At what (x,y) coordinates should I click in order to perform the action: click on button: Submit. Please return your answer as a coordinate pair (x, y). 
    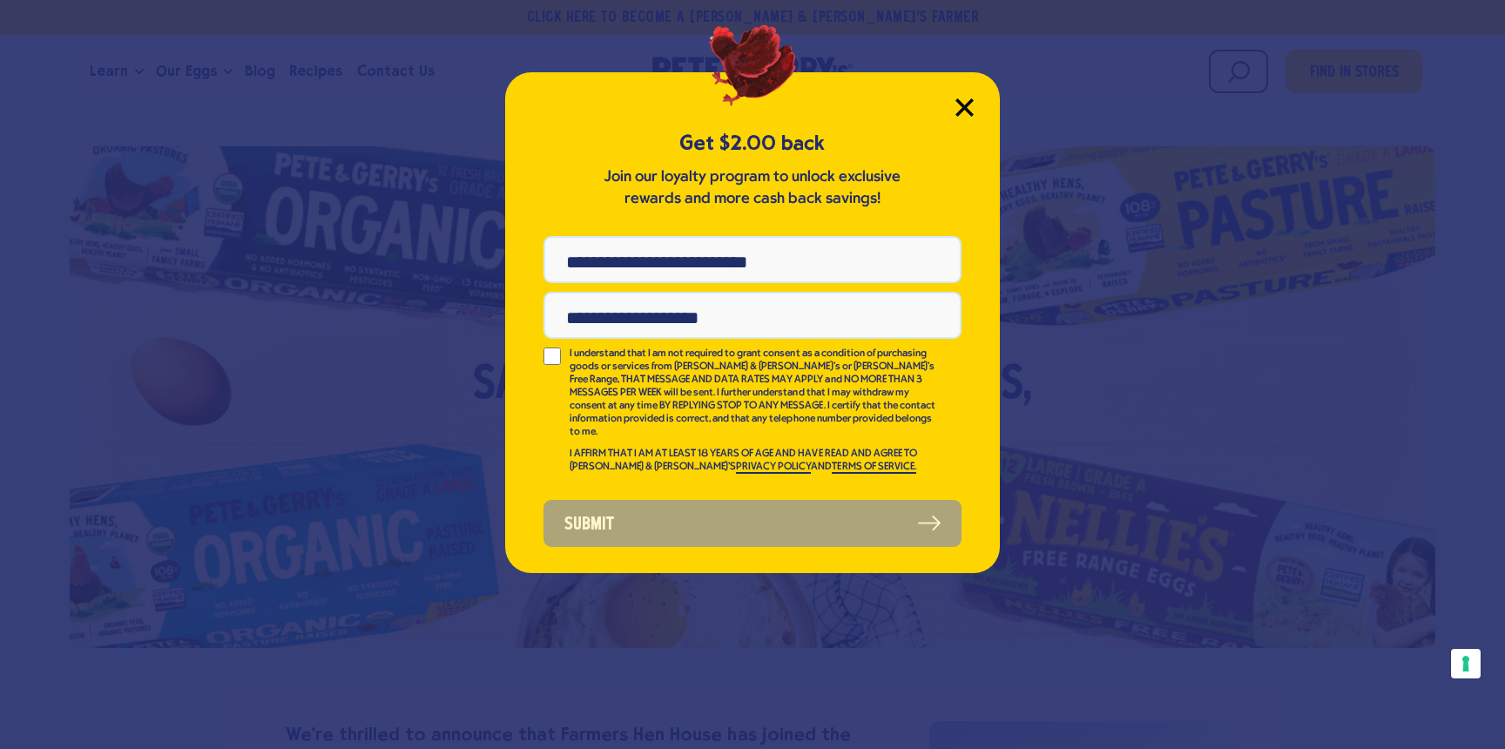
    Looking at the image, I should click on (752, 523).